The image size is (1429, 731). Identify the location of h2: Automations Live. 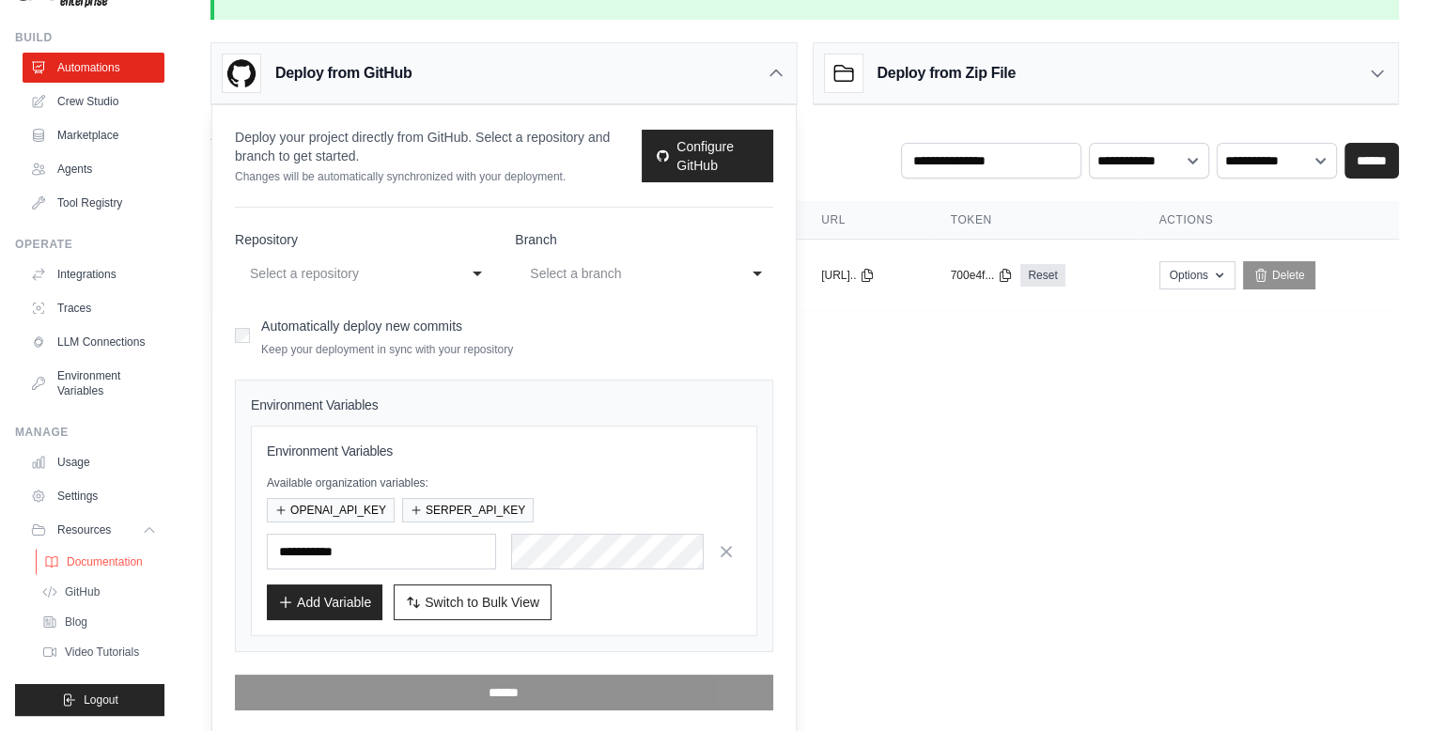
(419, 133).